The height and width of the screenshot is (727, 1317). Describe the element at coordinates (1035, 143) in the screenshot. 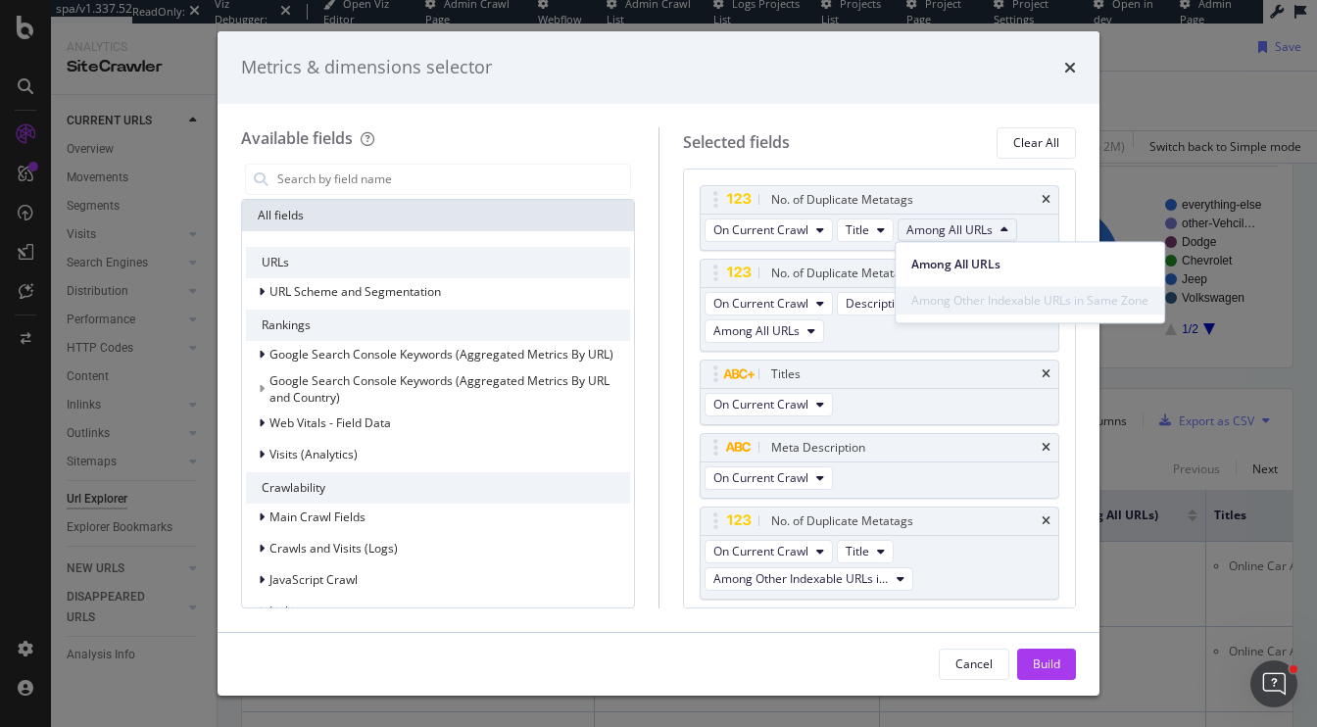

I see `button: Clear All` at that location.